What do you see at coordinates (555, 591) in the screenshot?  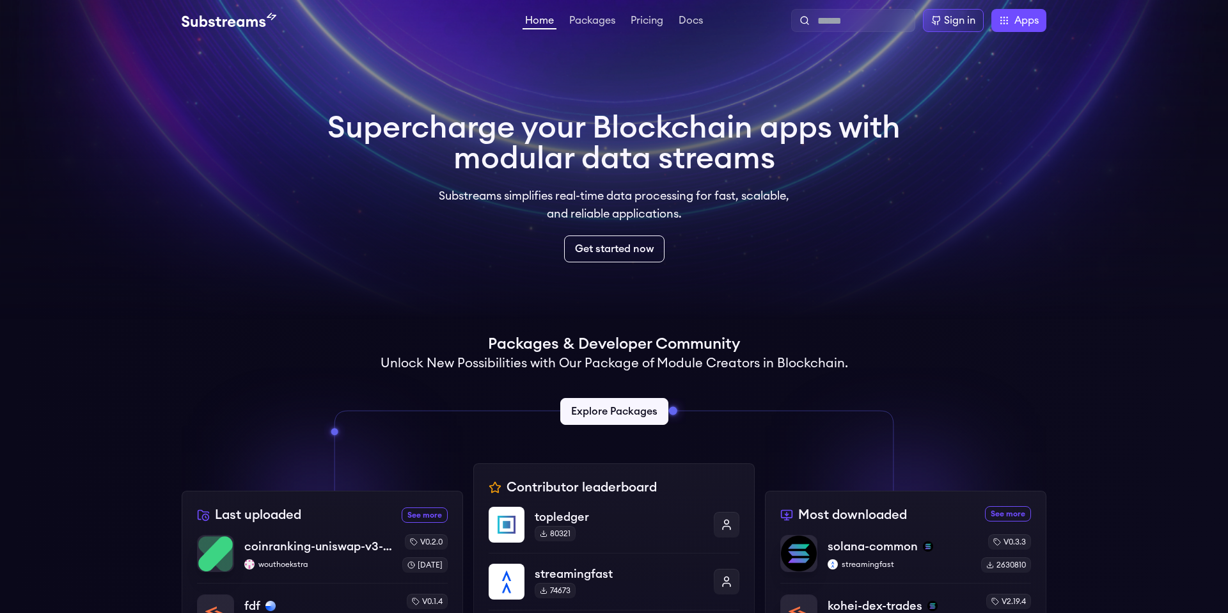 I see `div: 74673` at bounding box center [555, 591].